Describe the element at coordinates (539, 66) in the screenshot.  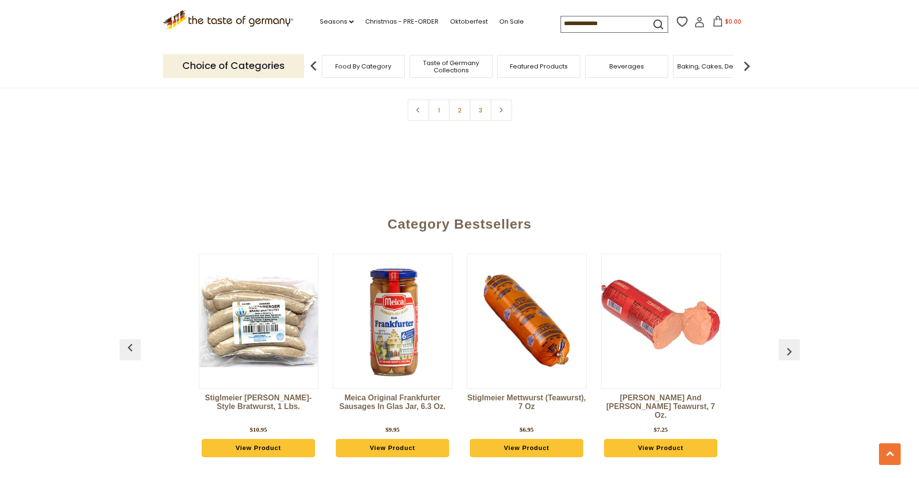
I see `a: Featured Products` at that location.